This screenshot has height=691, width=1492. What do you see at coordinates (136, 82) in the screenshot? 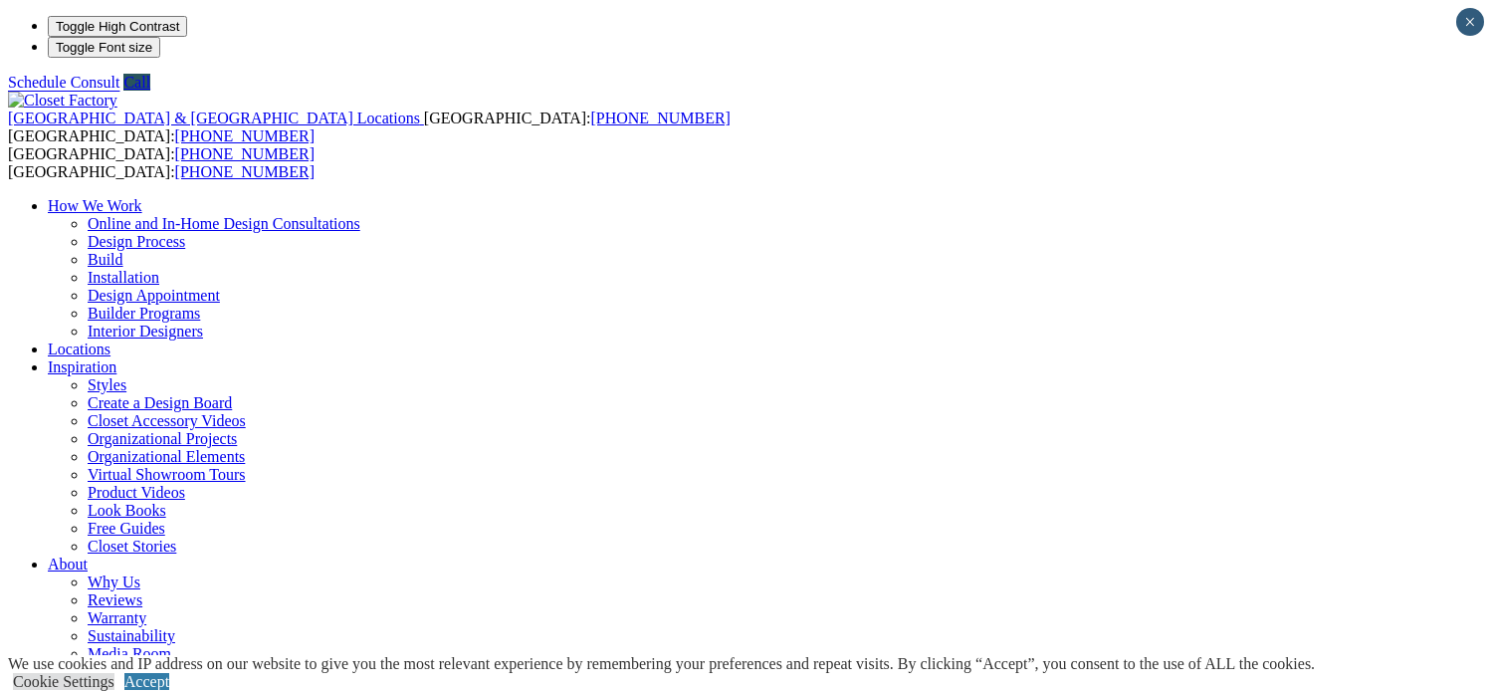
I see `a: Call` at bounding box center [136, 82].